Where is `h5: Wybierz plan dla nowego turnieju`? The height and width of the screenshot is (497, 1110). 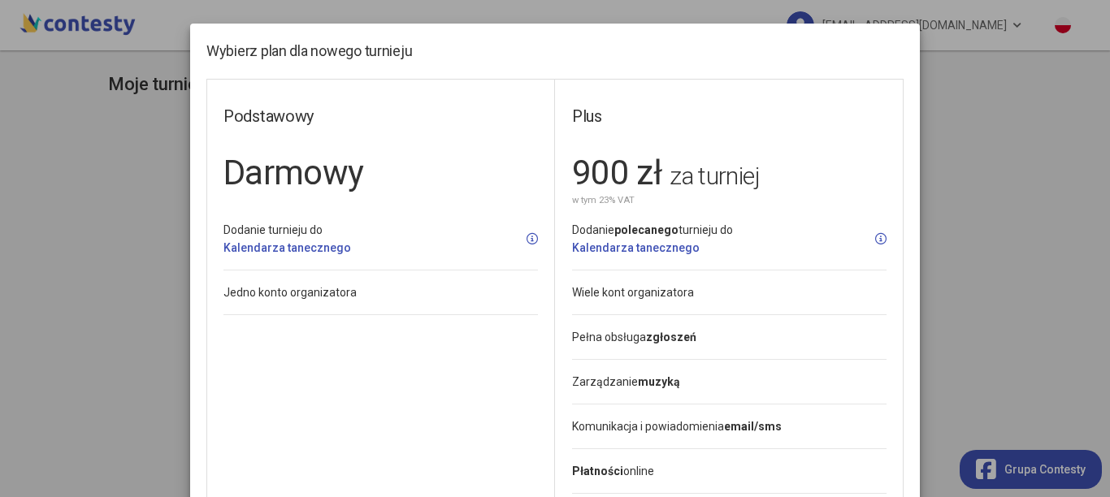 h5: Wybierz plan dla nowego turnieju is located at coordinates (309, 51).